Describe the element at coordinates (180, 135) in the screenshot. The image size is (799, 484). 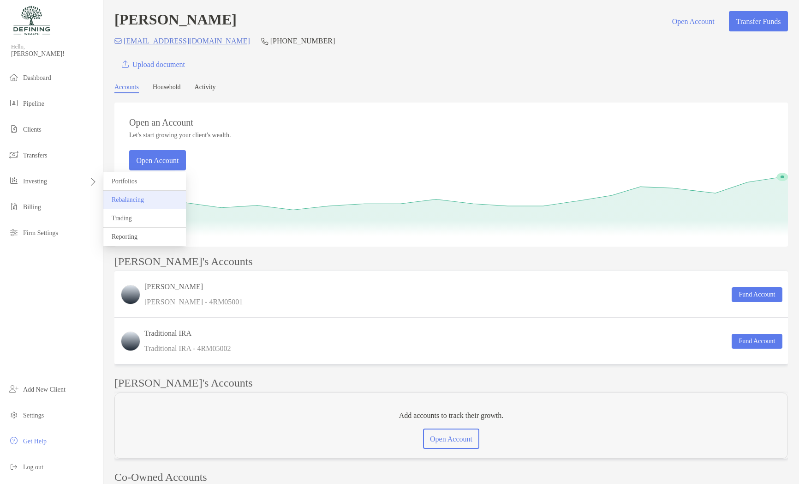
I see `p: Let's start growing your client's wealth.` at that location.